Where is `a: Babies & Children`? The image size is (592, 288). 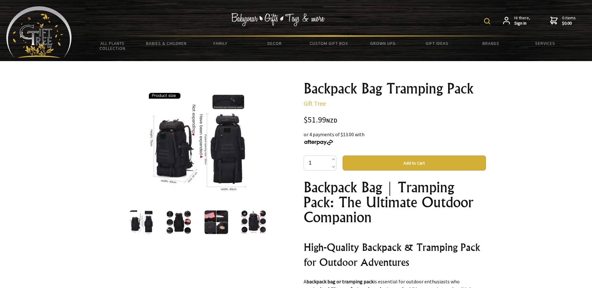 a: Babies & Children is located at coordinates (166, 43).